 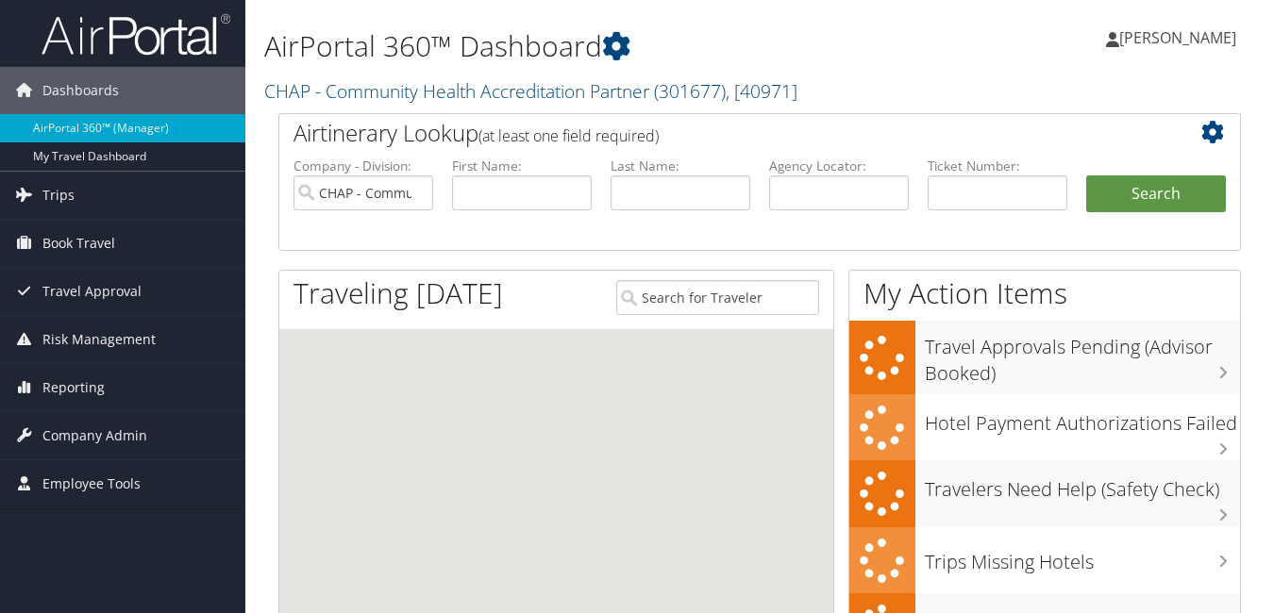 What do you see at coordinates (690, 91) in the screenshot?
I see `span: ( 301677 )` at bounding box center [690, 91].